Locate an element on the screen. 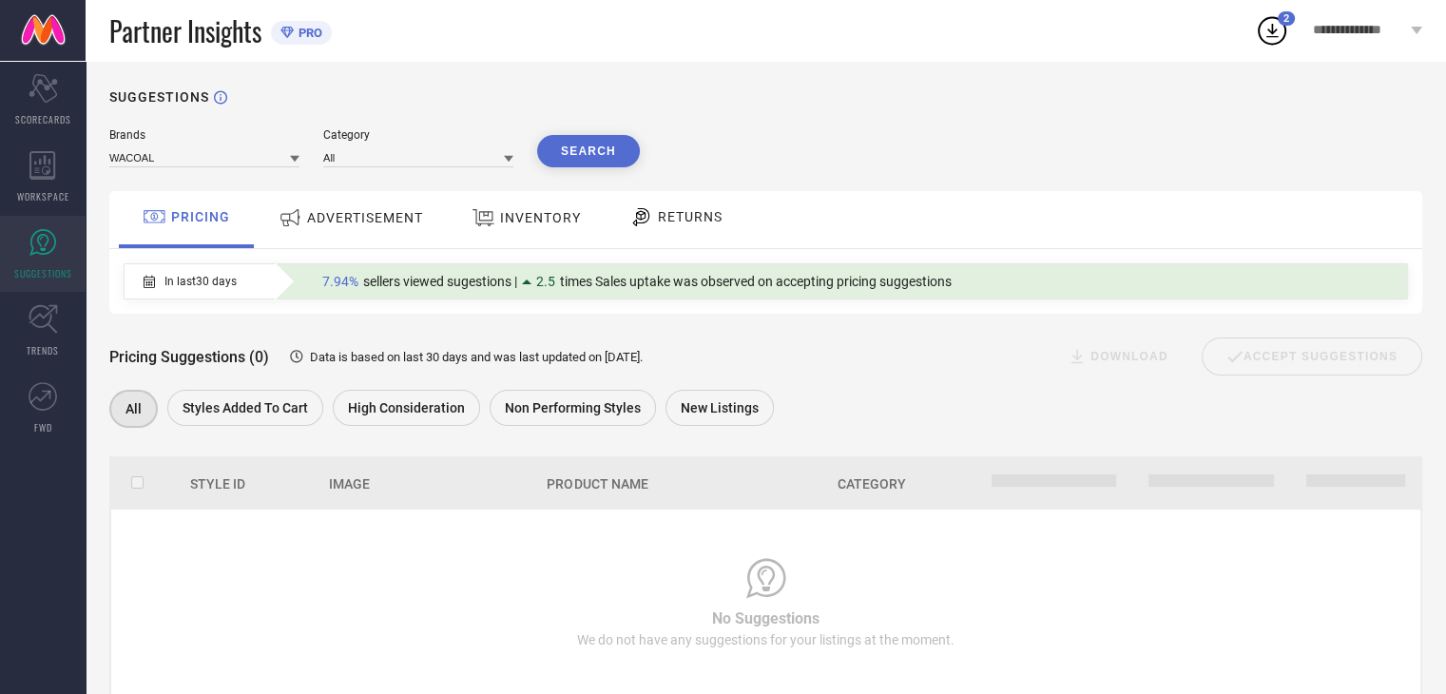  span: PRO is located at coordinates (308, 32).